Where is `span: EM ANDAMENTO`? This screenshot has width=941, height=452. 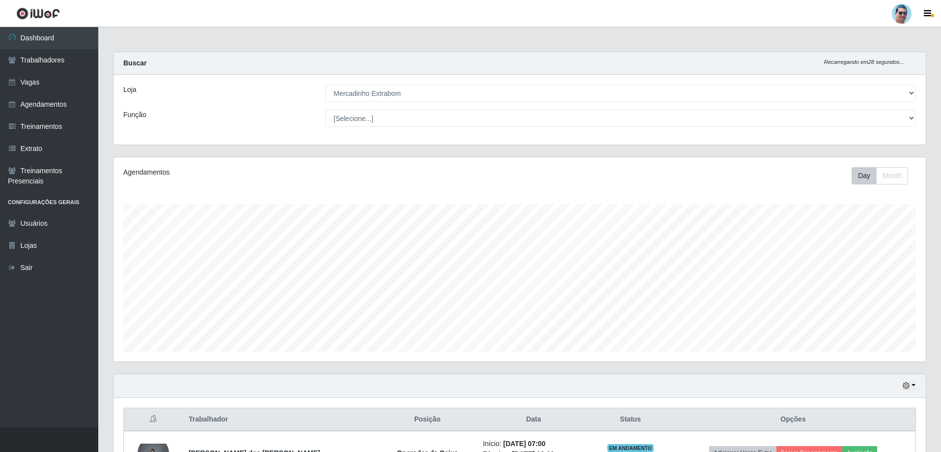 span: EM ANDAMENTO is located at coordinates (630, 448).